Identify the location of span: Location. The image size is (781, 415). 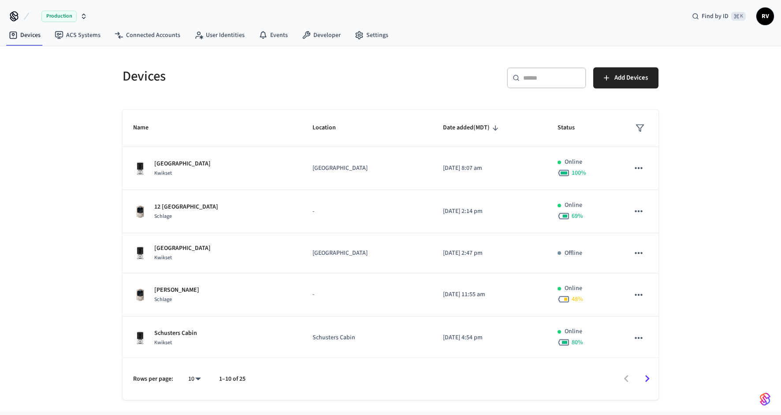
(330, 128).